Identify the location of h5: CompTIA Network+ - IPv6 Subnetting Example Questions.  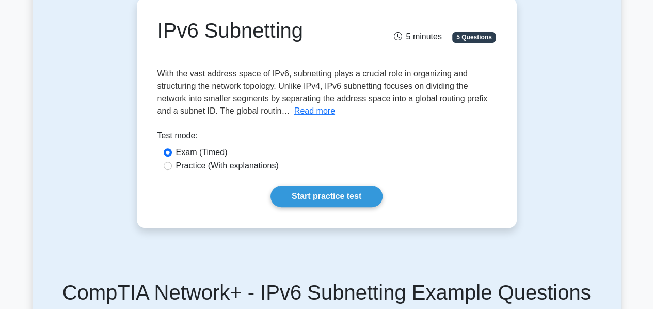
(327, 292).